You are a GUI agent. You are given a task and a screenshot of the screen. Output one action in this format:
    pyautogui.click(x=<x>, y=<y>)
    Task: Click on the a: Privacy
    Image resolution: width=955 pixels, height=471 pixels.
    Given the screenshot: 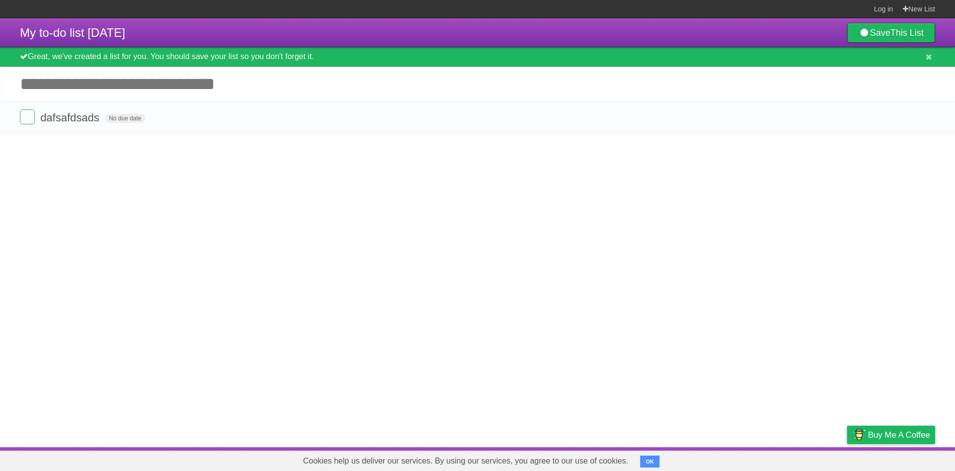 What is the action you would take?
    pyautogui.click(x=847, y=459)
    